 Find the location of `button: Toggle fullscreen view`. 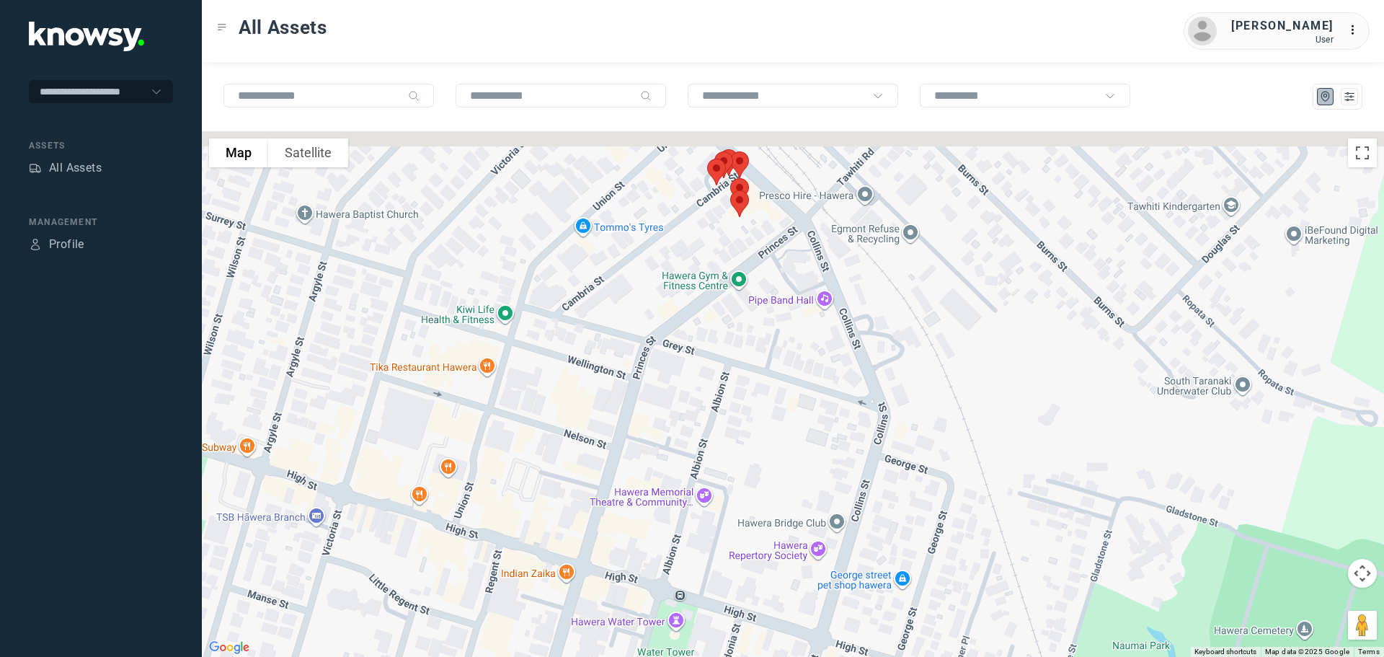

button: Toggle fullscreen view is located at coordinates (1363, 153).